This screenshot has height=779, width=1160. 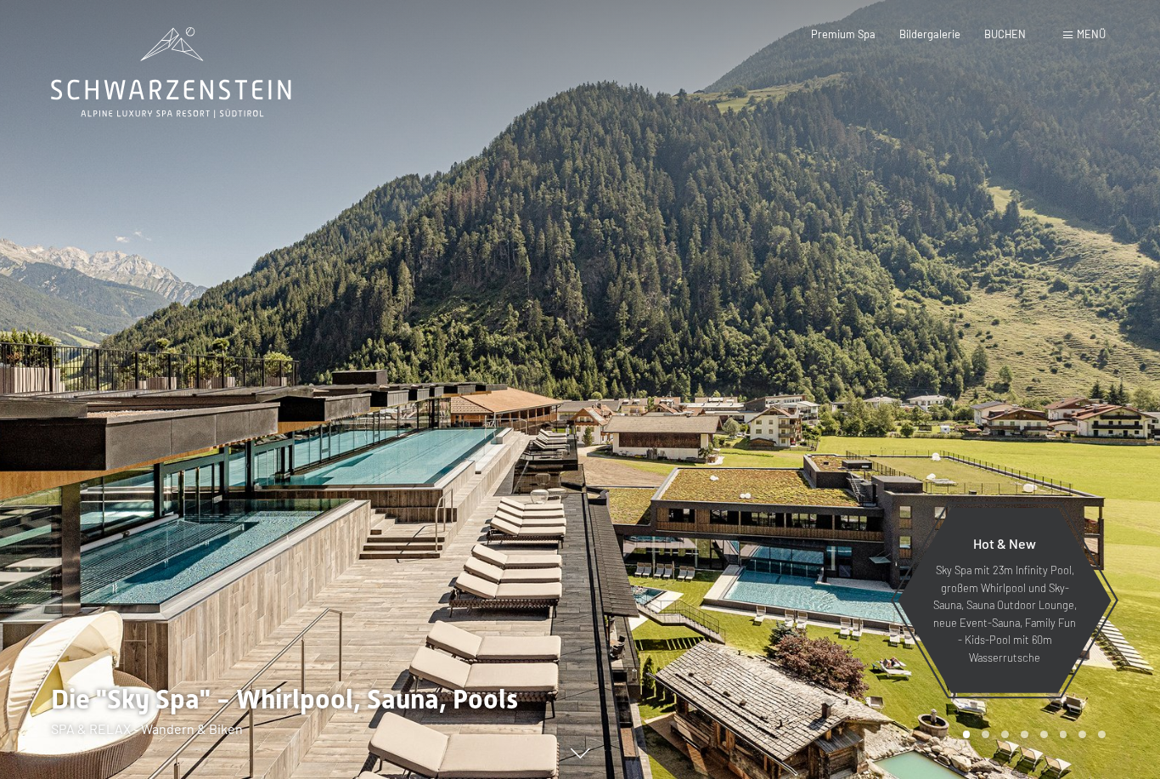 I want to click on span: Menü, so click(x=1091, y=34).